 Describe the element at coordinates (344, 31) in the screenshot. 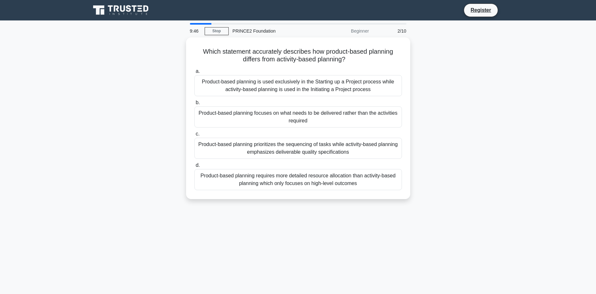

I see `div: Beginner` at that location.